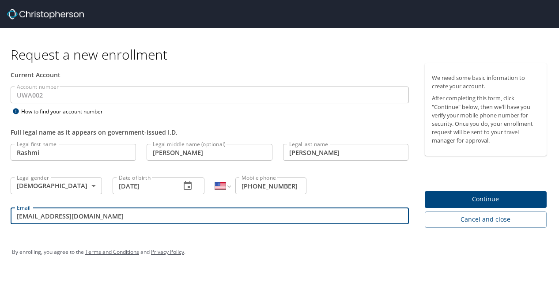  What do you see at coordinates (282, 54) in the screenshot?
I see `h1: Request a new enrollment` at bounding box center [282, 54].